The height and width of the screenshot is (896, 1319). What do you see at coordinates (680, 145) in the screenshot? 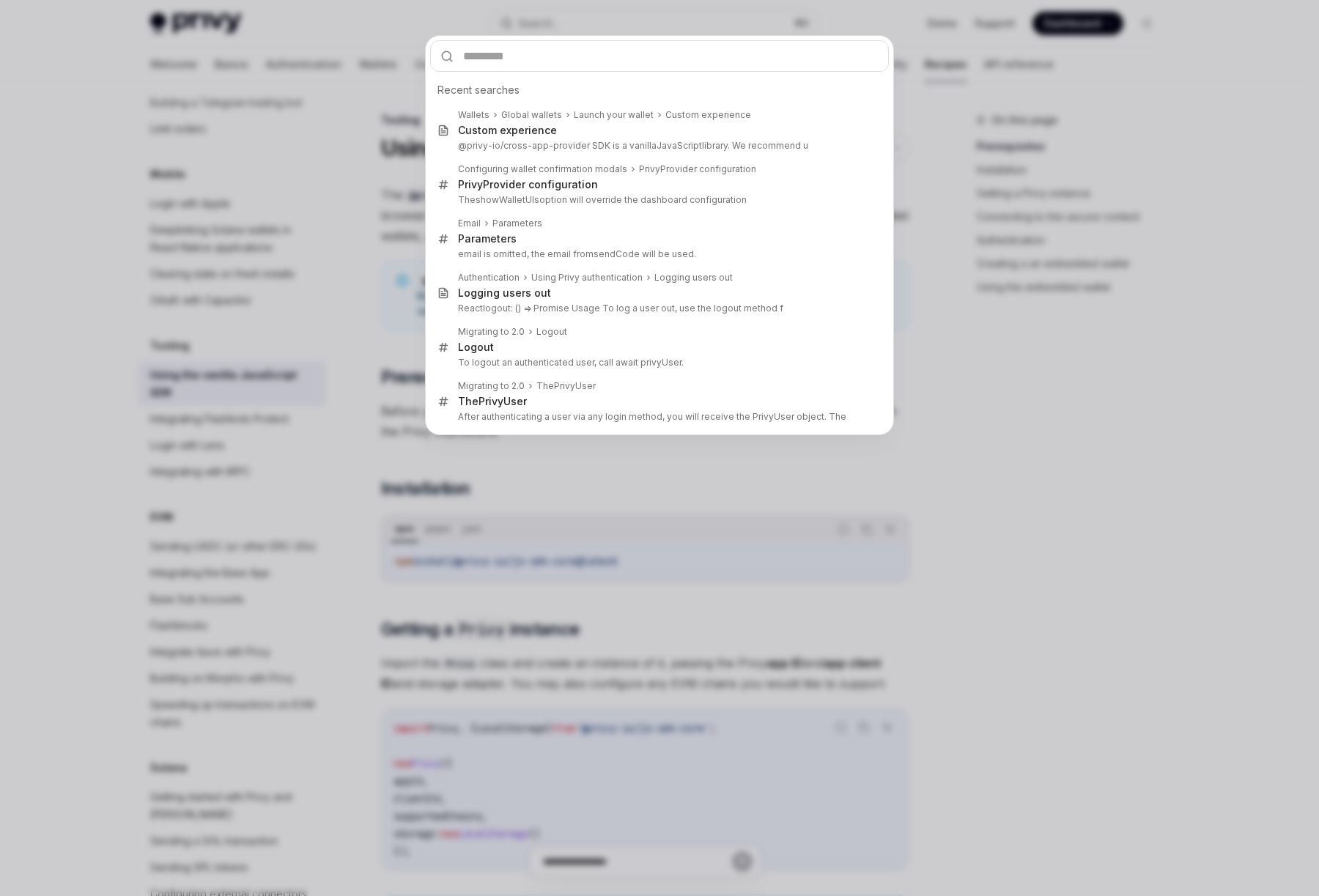
I see `b: JavaScript` at bounding box center [680, 145].